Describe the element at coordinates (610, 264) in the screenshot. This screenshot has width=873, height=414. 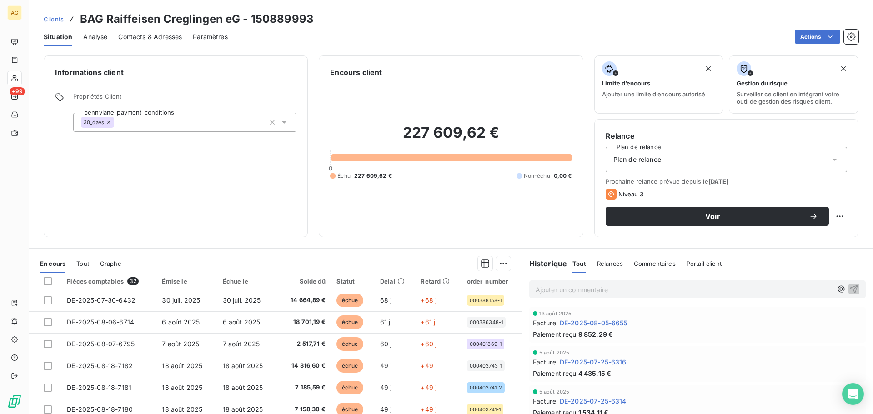
I see `span: Relances` at that location.